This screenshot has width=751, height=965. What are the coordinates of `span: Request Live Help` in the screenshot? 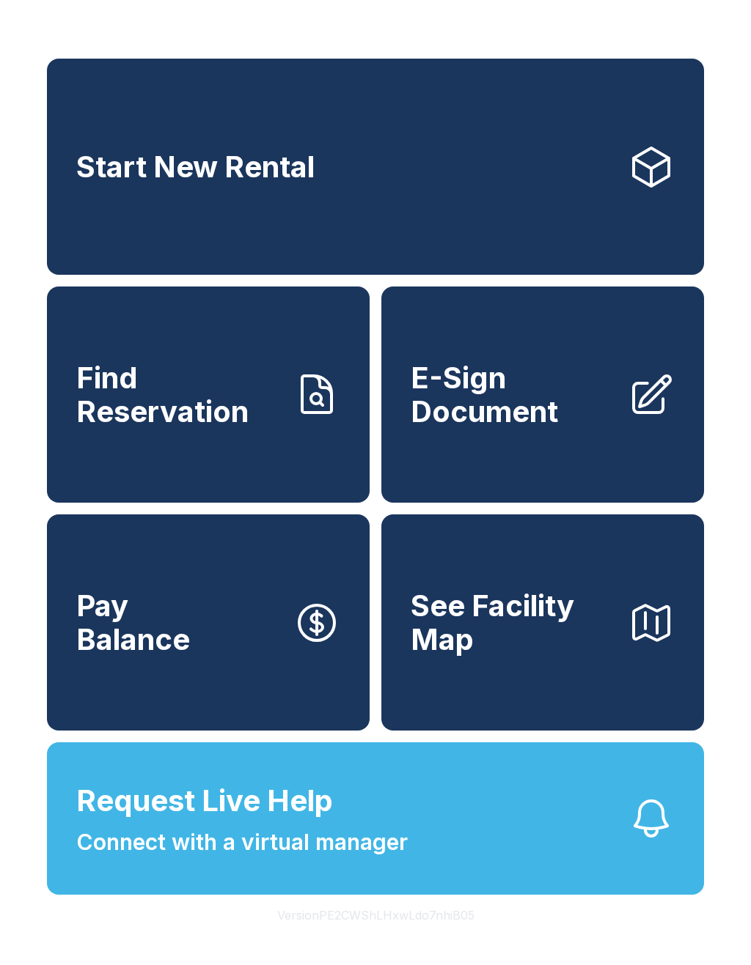 It's located at (205, 801).